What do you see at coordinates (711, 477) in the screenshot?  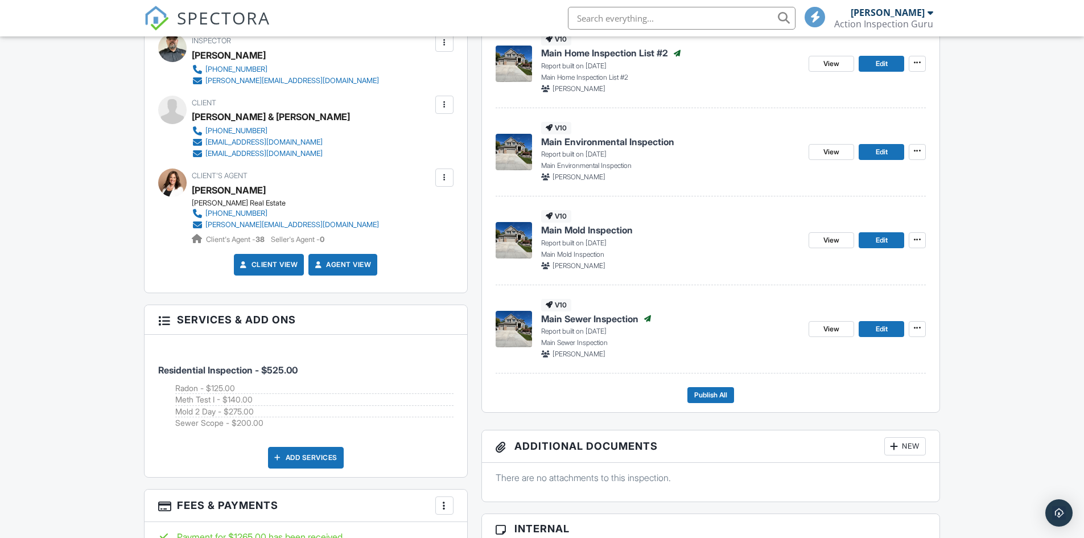 I see `p: There are no attachments to this inspection.` at bounding box center [711, 477].